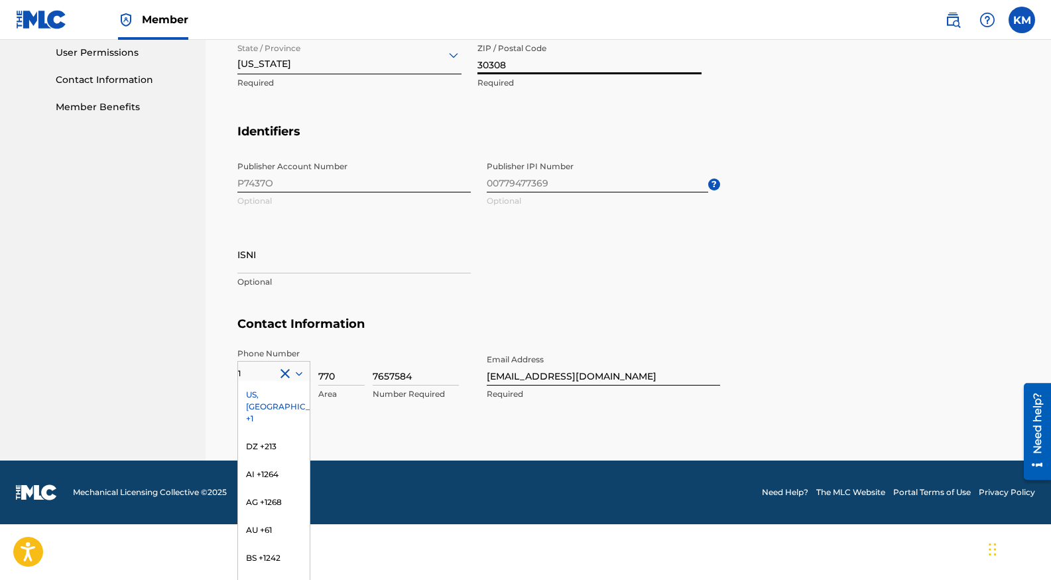 Image resolution: width=1051 pixels, height=580 pixels. Describe the element at coordinates (165, 19) in the screenshot. I see `span: Member` at that location.